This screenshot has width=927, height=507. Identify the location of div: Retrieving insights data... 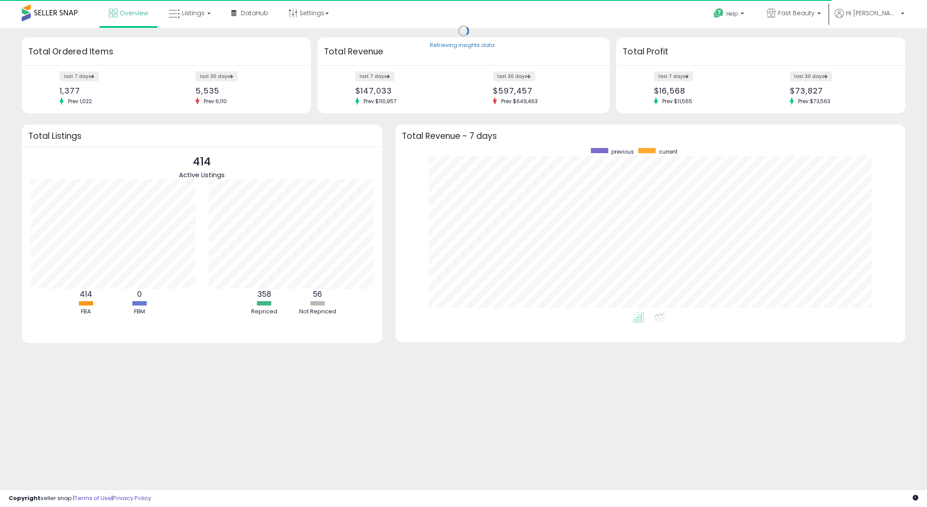
(463, 46).